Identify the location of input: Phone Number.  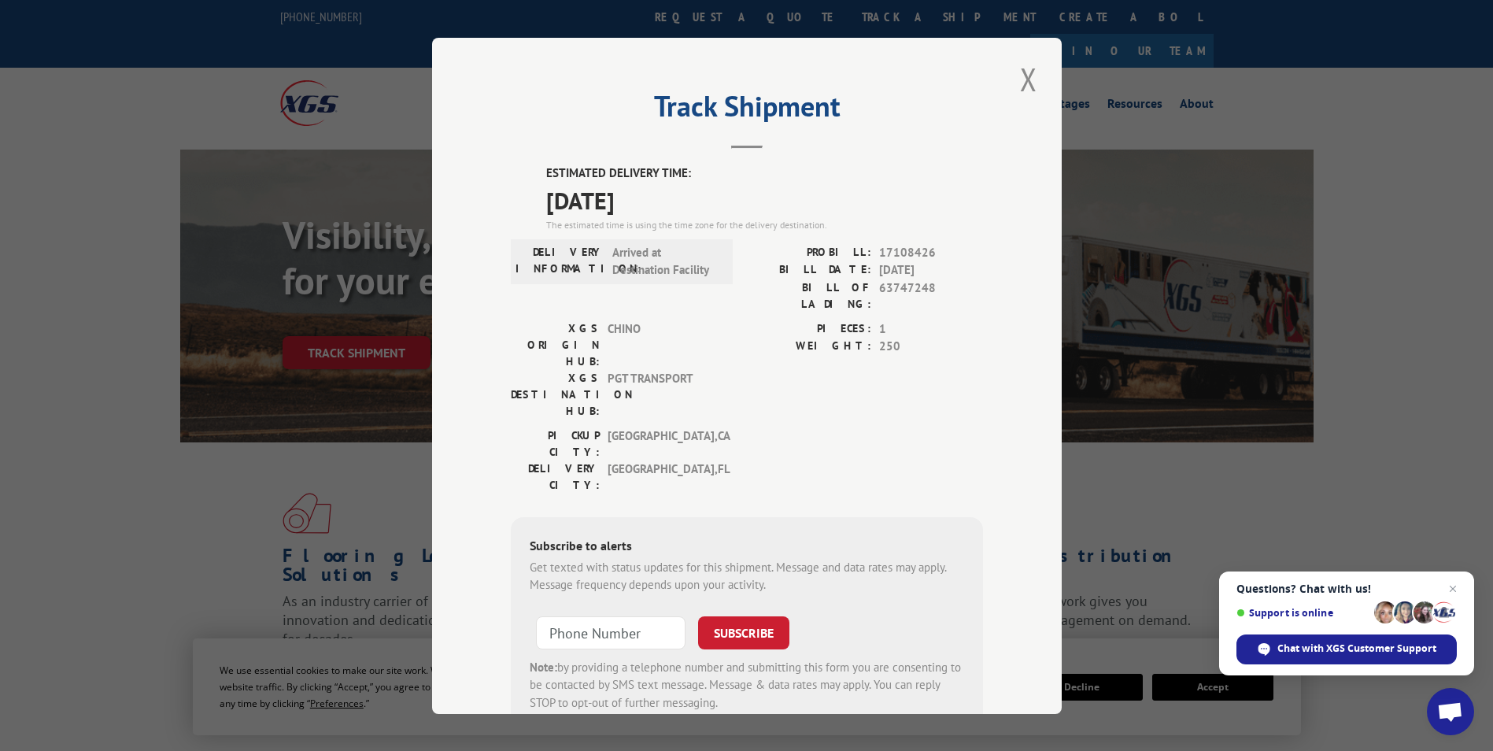
(611, 632).